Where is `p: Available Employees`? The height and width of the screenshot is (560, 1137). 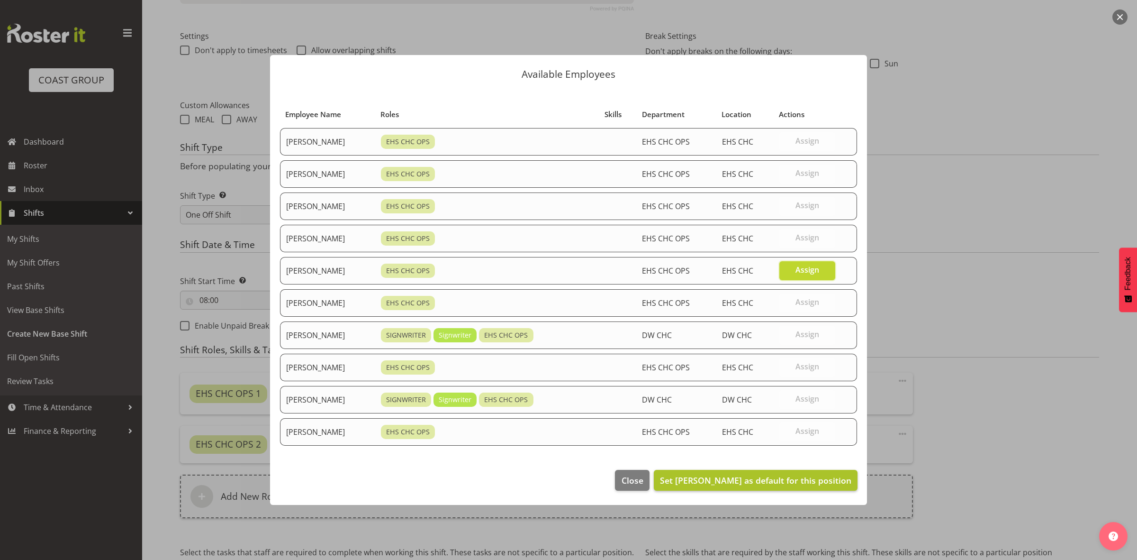
p: Available Employees is located at coordinates (569, 74).